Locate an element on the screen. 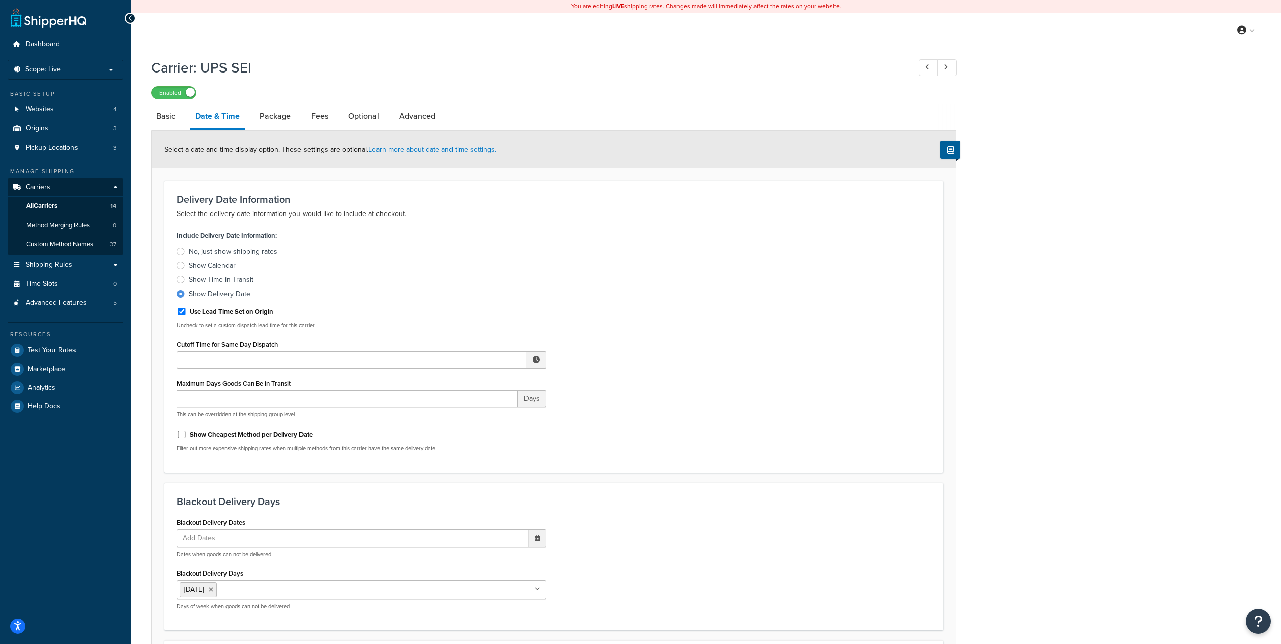 The width and height of the screenshot is (1281, 644). li: Custom Method Names is located at coordinates (65, 244).